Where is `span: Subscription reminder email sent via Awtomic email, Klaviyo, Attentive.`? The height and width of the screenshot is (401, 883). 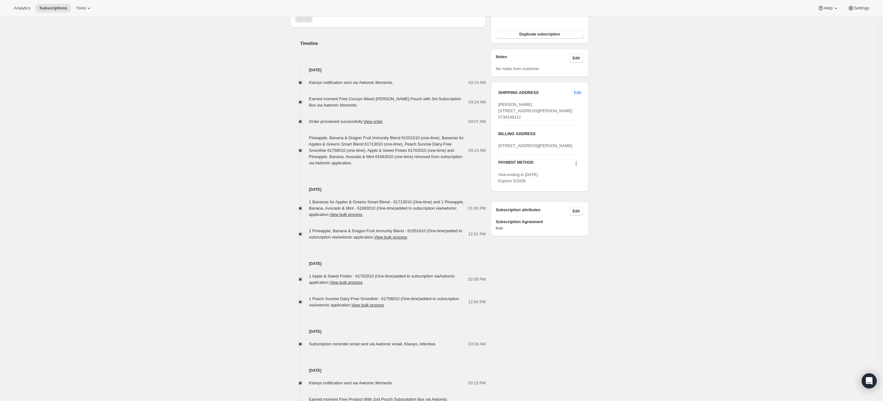 span: Subscription reminder email sent via Awtomic email, Klaviyo, Attentive. is located at coordinates (373, 344).